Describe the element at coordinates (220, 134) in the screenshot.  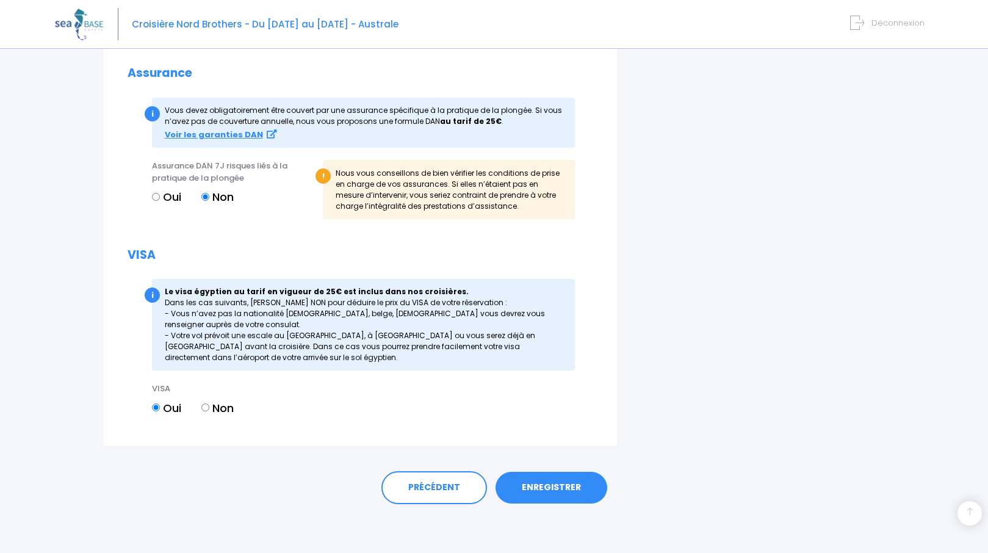
I see `a: Voir les garanties DAN` at that location.